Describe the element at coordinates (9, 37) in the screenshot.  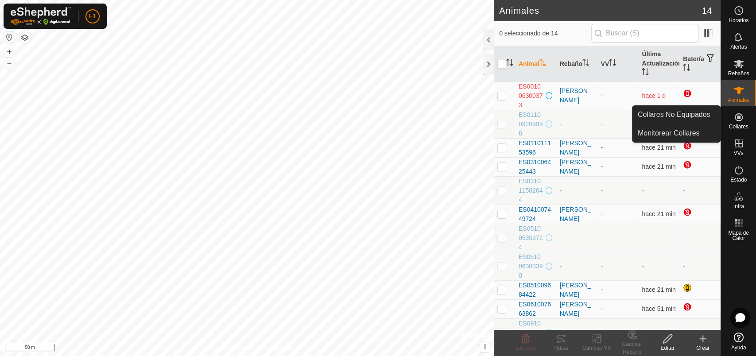
I see `button: Restablecer Mapa` at that location.